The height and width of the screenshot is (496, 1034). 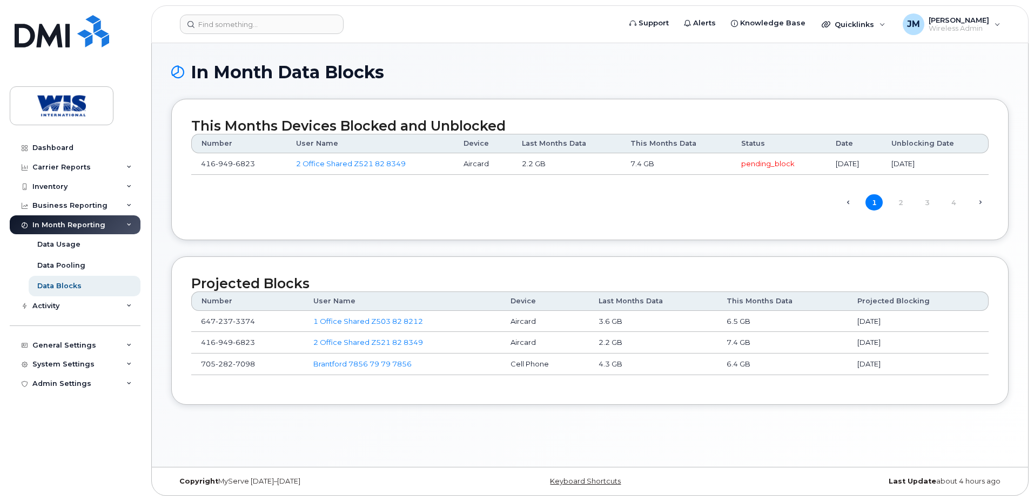 What do you see at coordinates (848, 203) in the screenshot?
I see `span: ← Previous` at bounding box center [848, 203].